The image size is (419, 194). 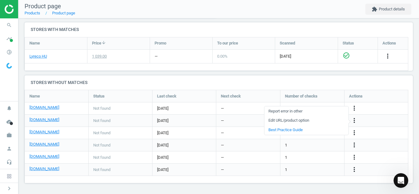 What do you see at coordinates (307, 130) in the screenshot?
I see `a: Best Practice Guide` at bounding box center [307, 130].